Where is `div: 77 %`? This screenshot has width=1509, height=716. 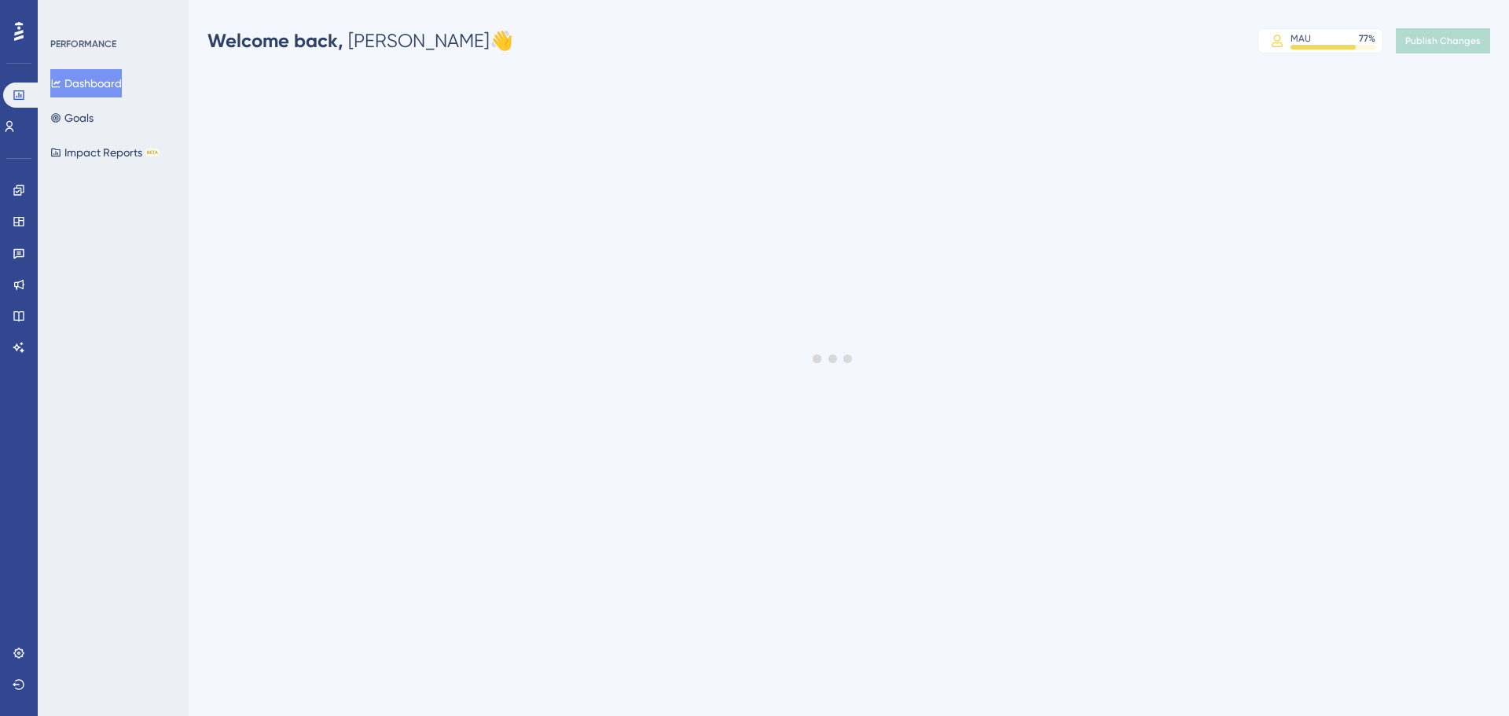 div: 77 % is located at coordinates (1367, 39).